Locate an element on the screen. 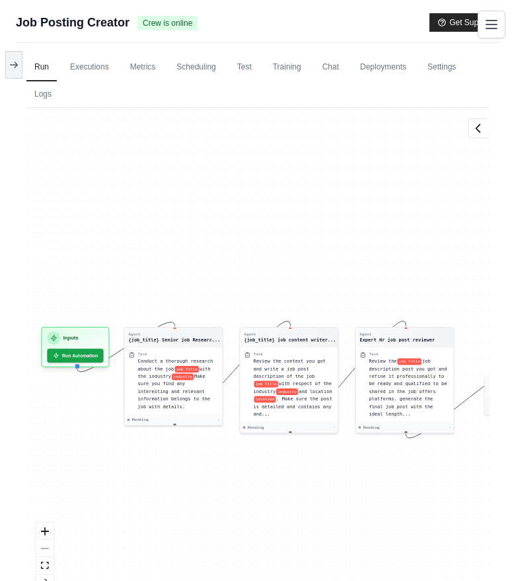  g: Edge from 1baf88ab5c3981d80252051b24f7d4c0 to 20679ba2a4c9802f4d5d0c460378eddc is located at coordinates (233, 372).